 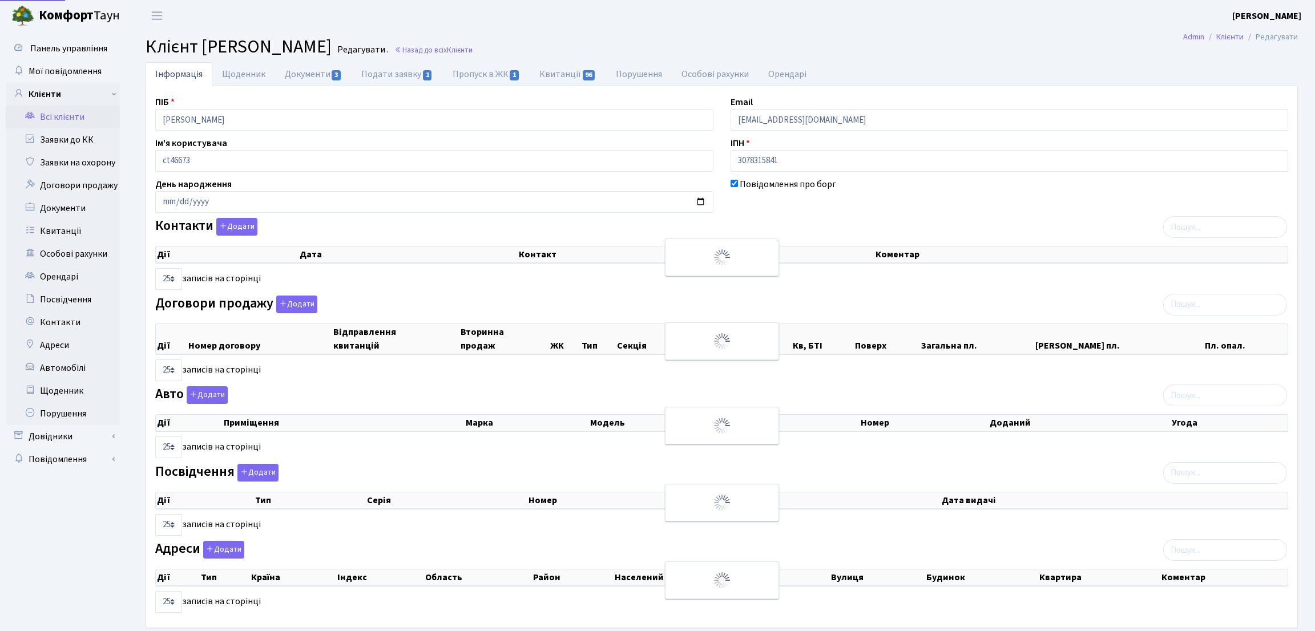 I want to click on b: Комфорт, so click(x=66, y=15).